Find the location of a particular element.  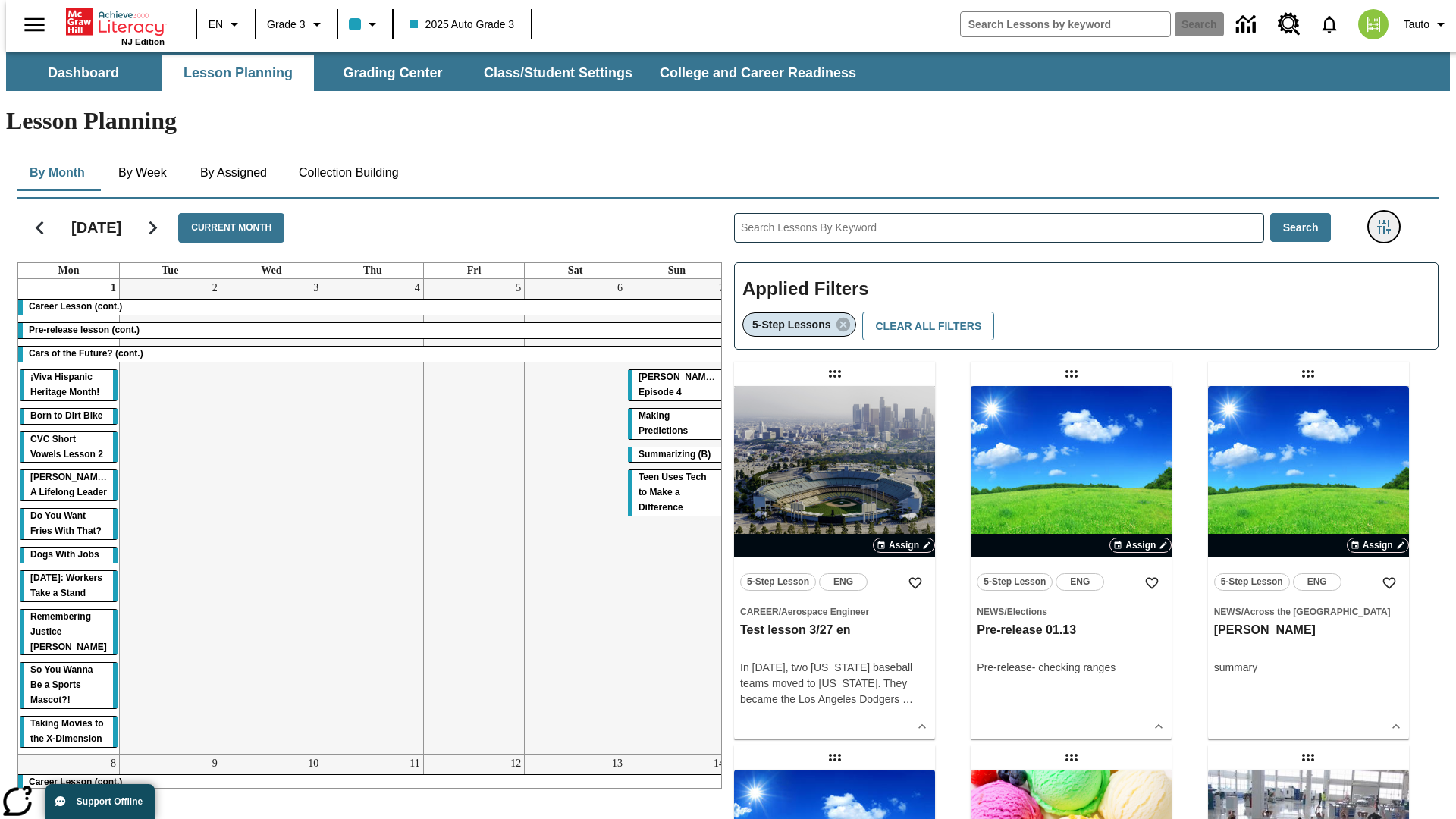

img: avatar image is located at coordinates (1373, 24).